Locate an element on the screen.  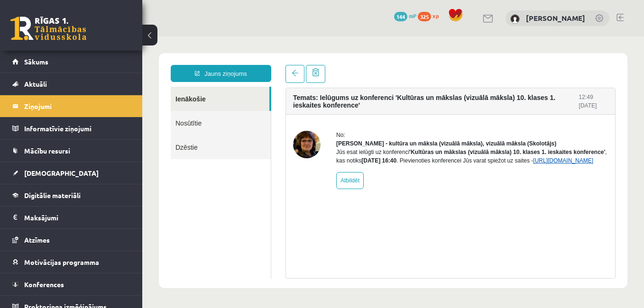
a: Mācību resursi is located at coordinates (71, 151).